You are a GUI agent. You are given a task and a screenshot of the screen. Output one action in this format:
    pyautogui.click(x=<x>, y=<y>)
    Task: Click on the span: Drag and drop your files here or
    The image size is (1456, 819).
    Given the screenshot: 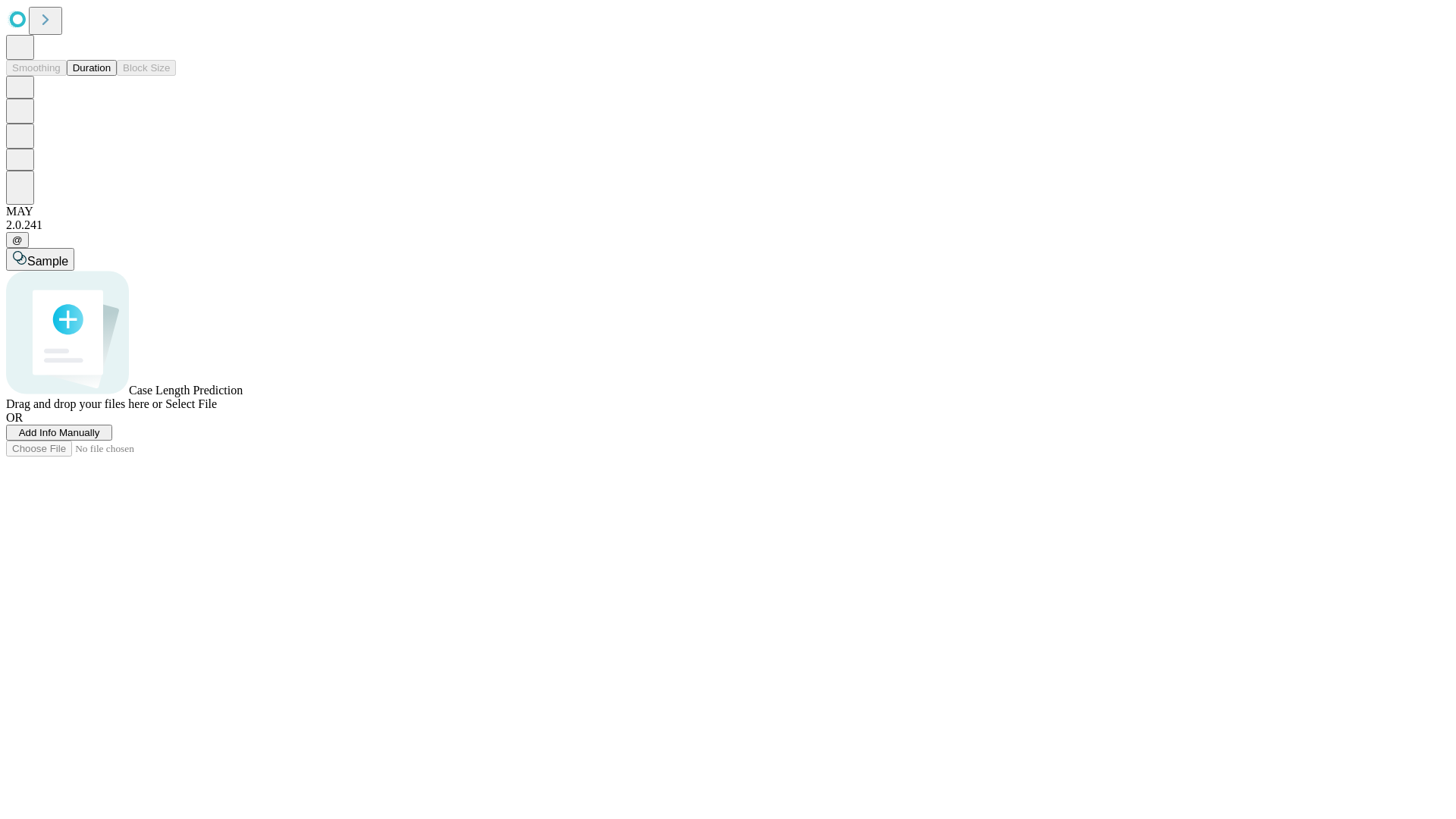 What is the action you would take?
    pyautogui.click(x=84, y=403)
    